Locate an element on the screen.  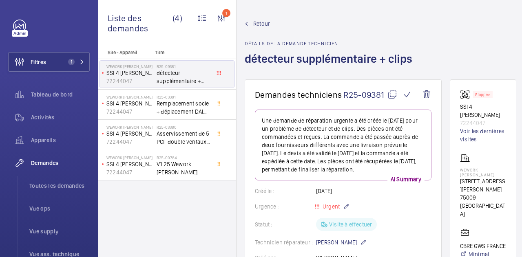
span: Liste des demandes is located at coordinates (140, 23).